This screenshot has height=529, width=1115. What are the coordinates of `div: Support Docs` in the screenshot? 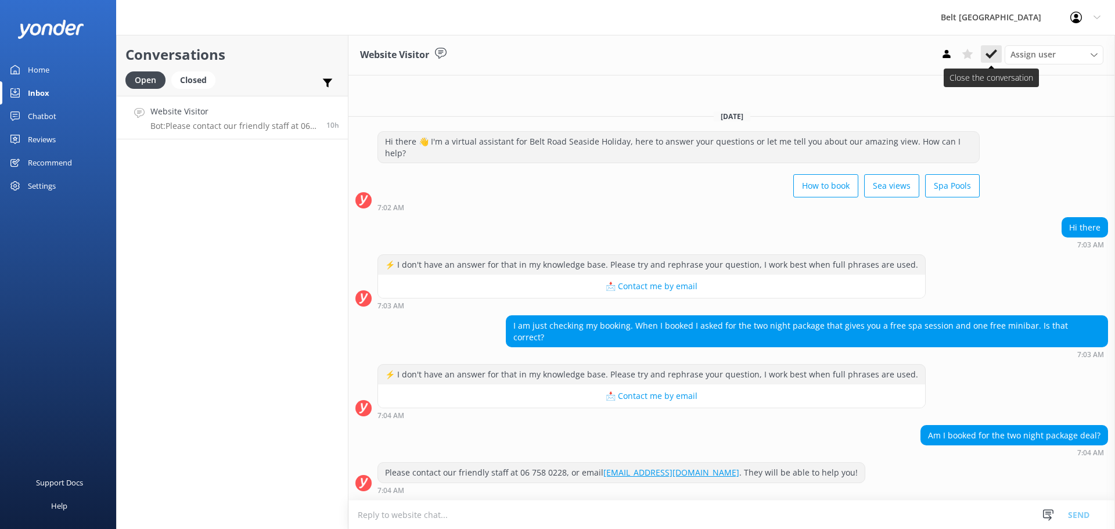 It's located at (59, 483).